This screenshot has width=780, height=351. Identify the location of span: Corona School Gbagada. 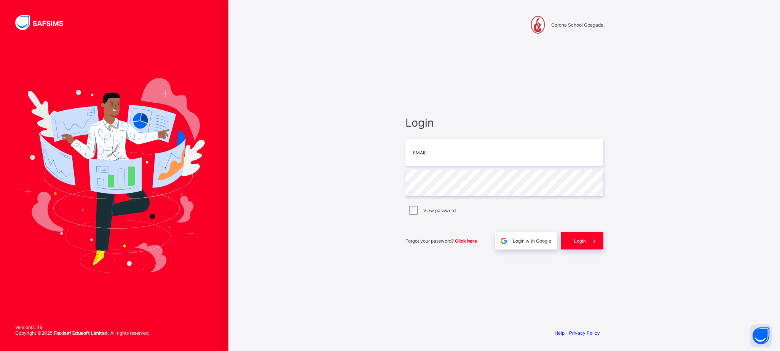
(577, 25).